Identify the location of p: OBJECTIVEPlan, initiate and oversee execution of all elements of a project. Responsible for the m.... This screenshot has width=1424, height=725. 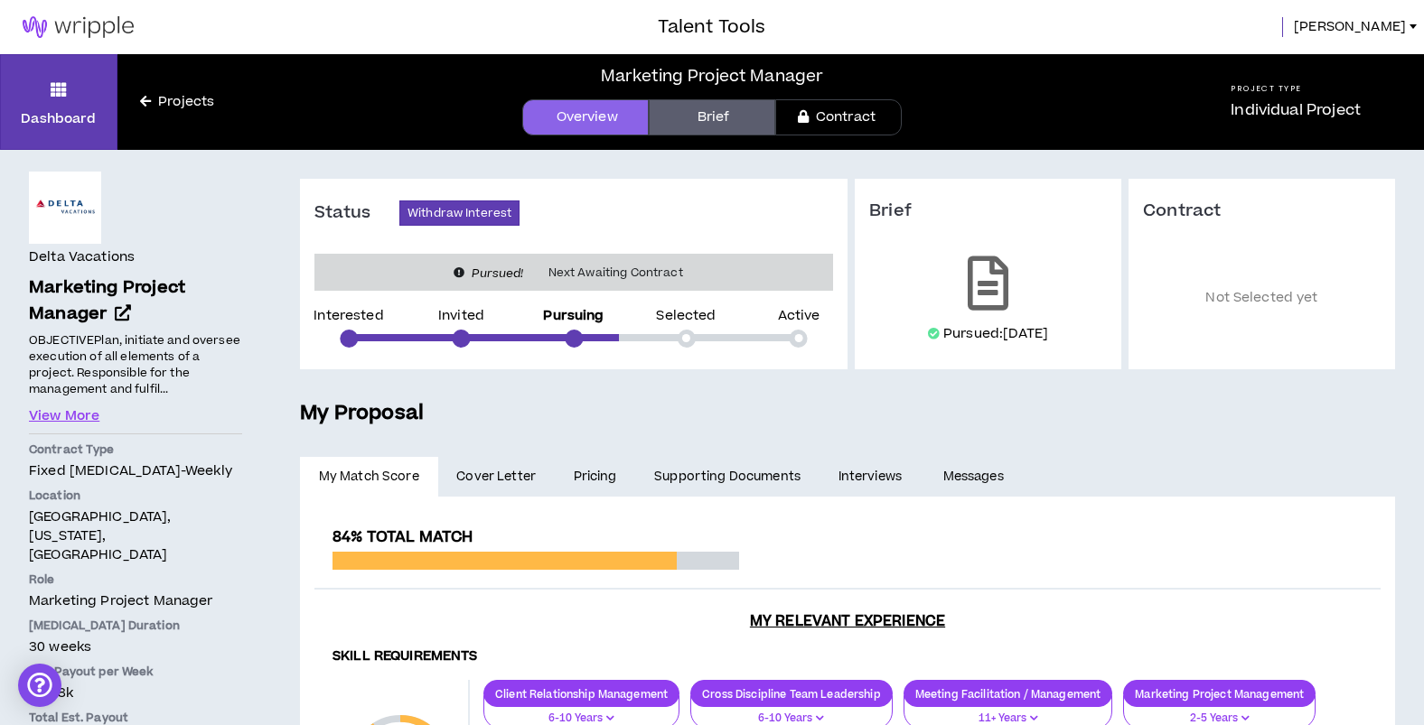
(135, 364).